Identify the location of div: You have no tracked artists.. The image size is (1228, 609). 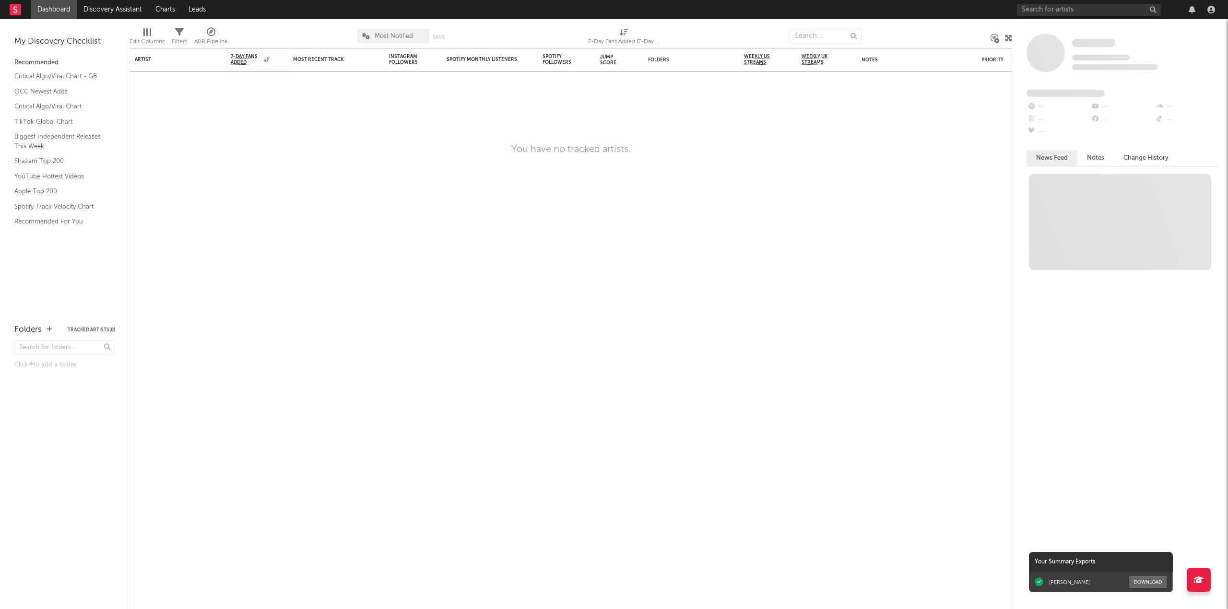
(571, 150).